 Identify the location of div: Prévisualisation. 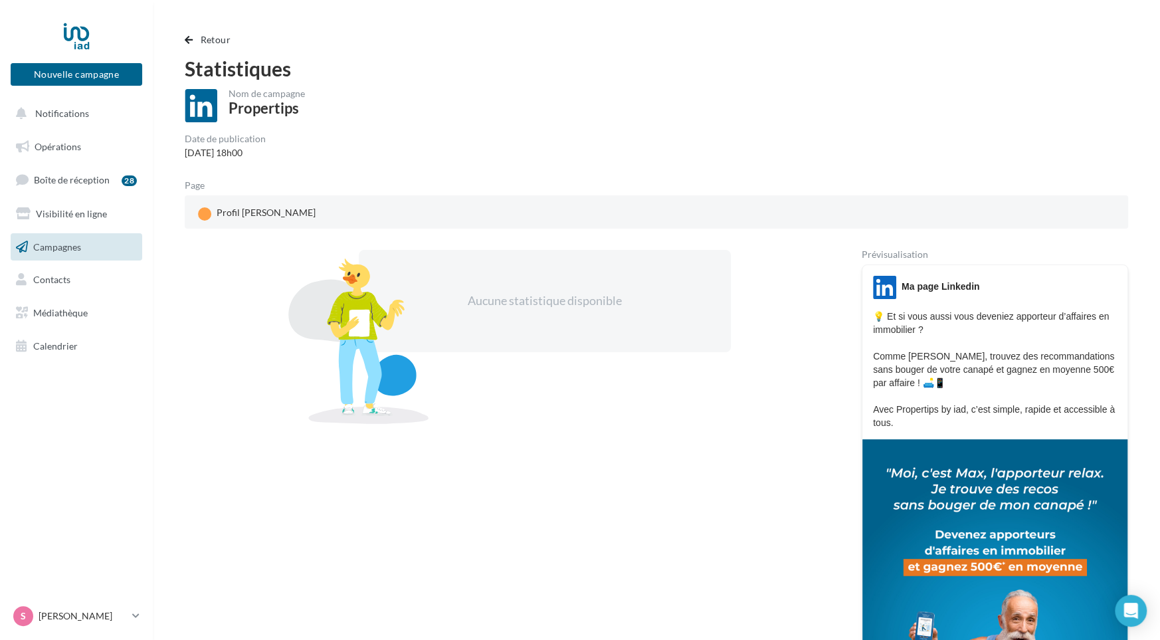
(994, 254).